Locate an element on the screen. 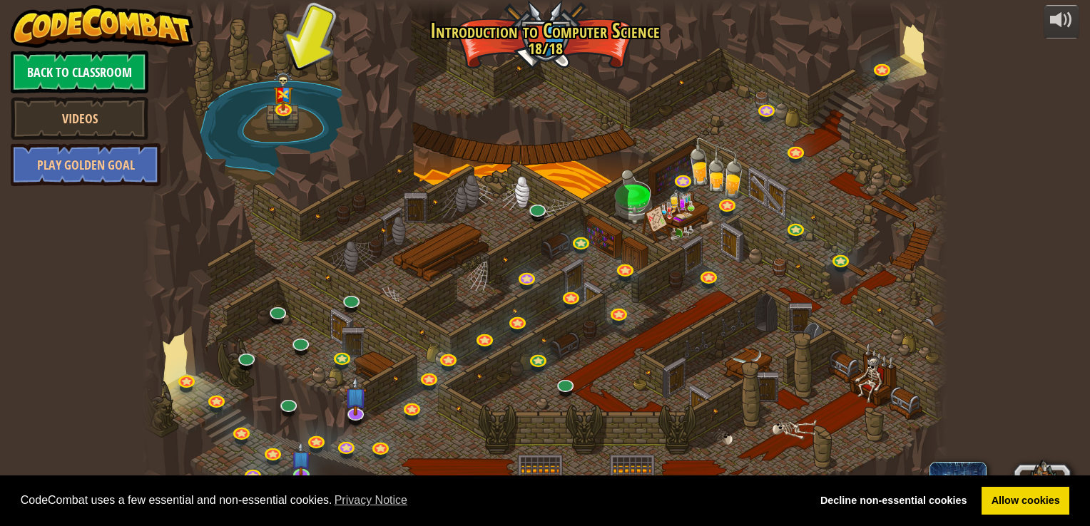 The width and height of the screenshot is (1090, 526). a: allow cookies is located at coordinates (1025, 501).